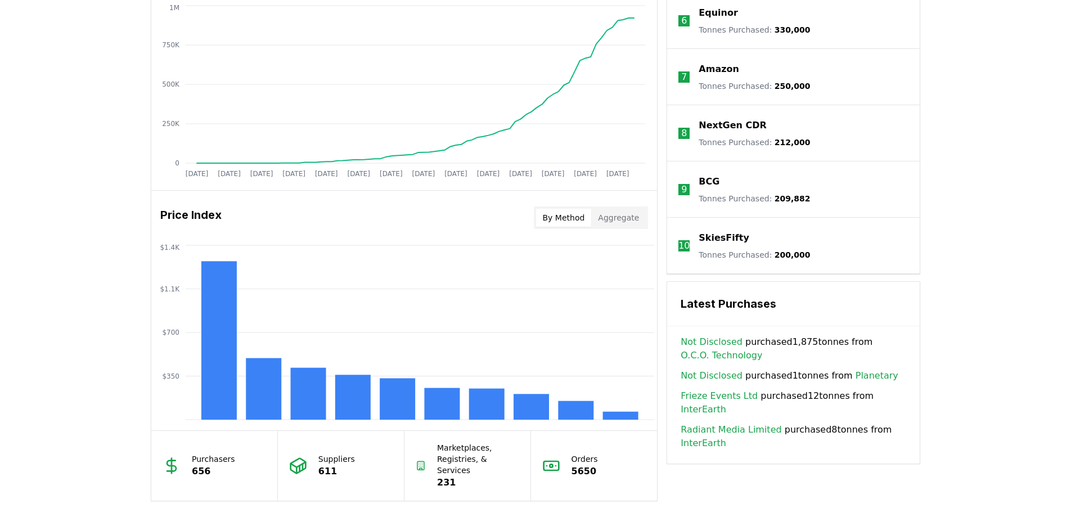 This screenshot has width=1071, height=517. I want to click on a: O.C.O. Technology, so click(721, 355).